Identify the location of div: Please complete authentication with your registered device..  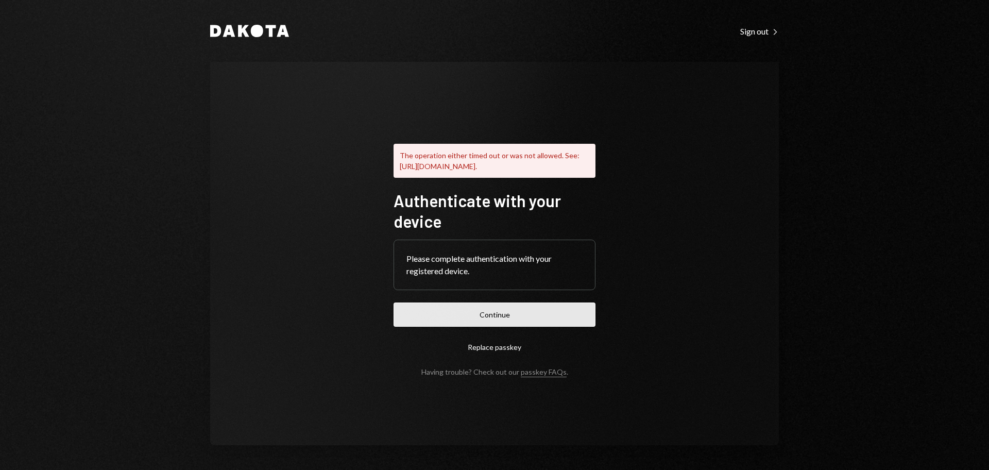
(495, 265).